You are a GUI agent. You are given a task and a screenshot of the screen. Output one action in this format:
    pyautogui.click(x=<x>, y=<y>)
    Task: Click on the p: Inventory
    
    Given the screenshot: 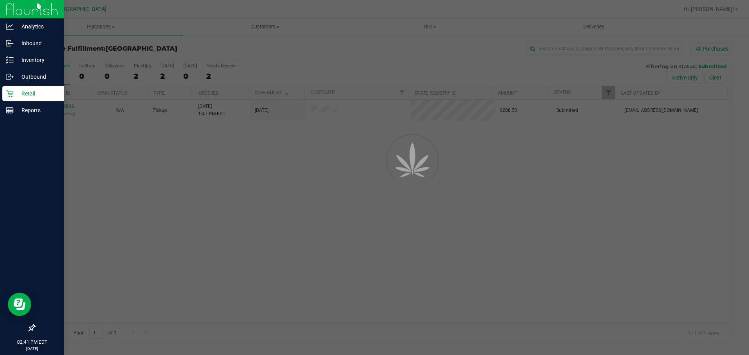 What is the action you would take?
    pyautogui.click(x=37, y=60)
    